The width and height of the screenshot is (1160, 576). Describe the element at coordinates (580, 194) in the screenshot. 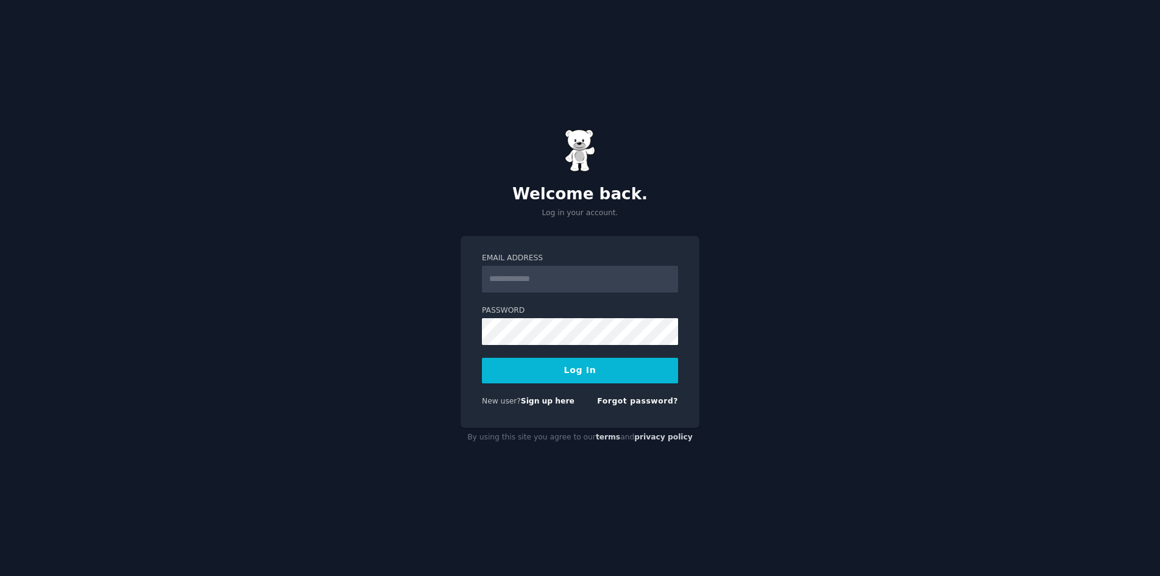

I see `h2: Welcome back.` at that location.